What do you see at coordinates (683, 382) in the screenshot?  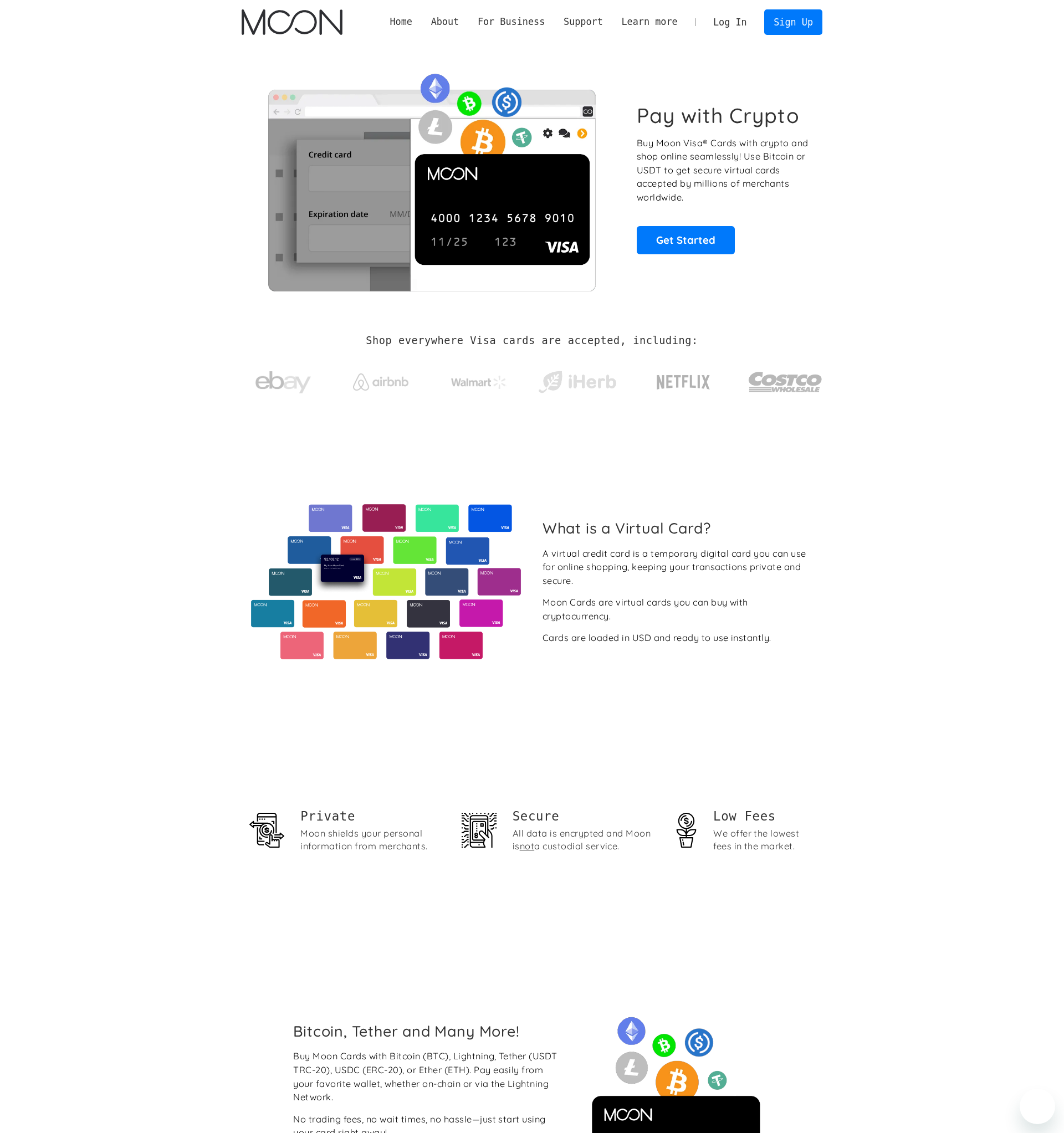 I see `img: Netflix` at bounding box center [683, 382].